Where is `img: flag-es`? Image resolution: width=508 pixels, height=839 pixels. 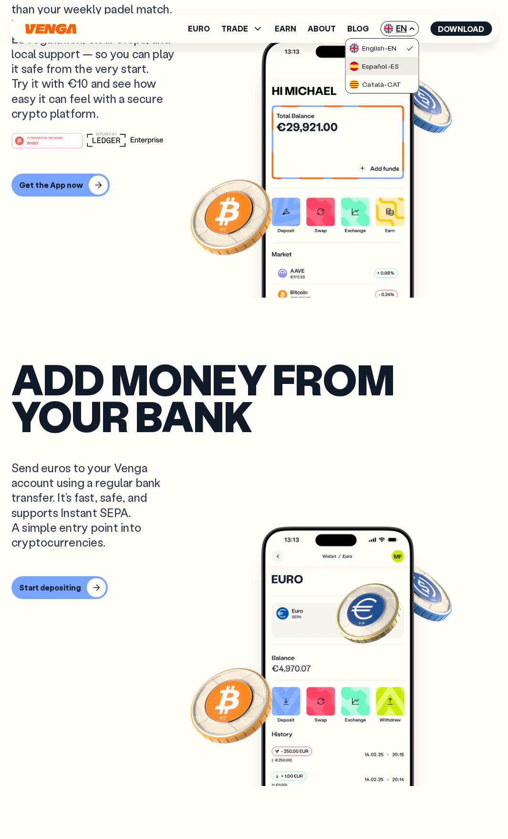 img: flag-es is located at coordinates (354, 66).